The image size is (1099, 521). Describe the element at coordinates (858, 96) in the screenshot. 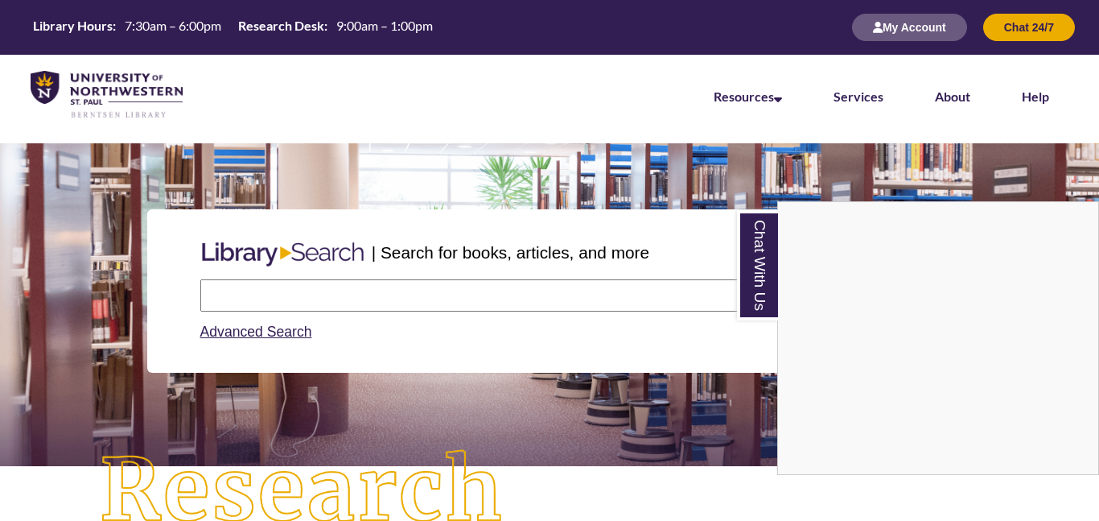

I see `a: Services` at that location.